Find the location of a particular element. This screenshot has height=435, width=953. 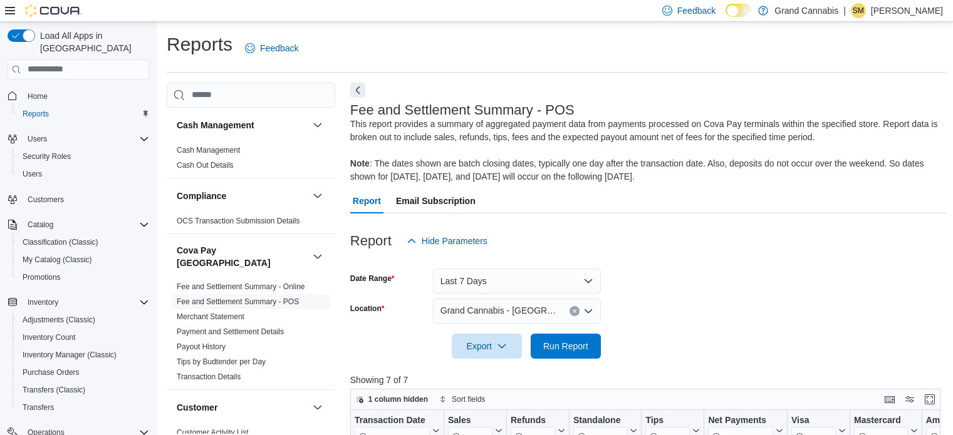

span: Run Report is located at coordinates (566, 346).